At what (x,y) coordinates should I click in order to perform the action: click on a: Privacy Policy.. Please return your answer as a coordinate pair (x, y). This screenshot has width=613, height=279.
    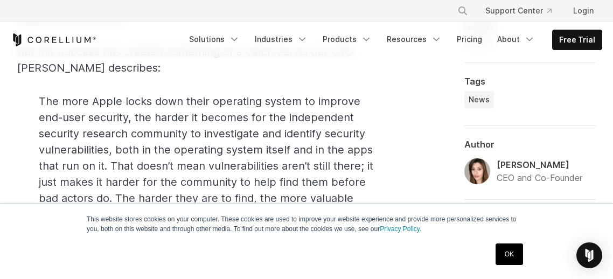
    Looking at the image, I should click on (400, 229).